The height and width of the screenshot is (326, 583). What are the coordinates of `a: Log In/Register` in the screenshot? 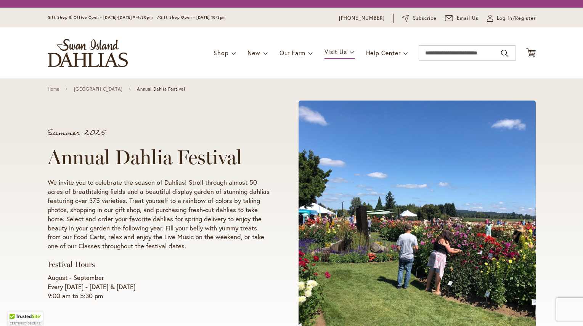 It's located at (511, 18).